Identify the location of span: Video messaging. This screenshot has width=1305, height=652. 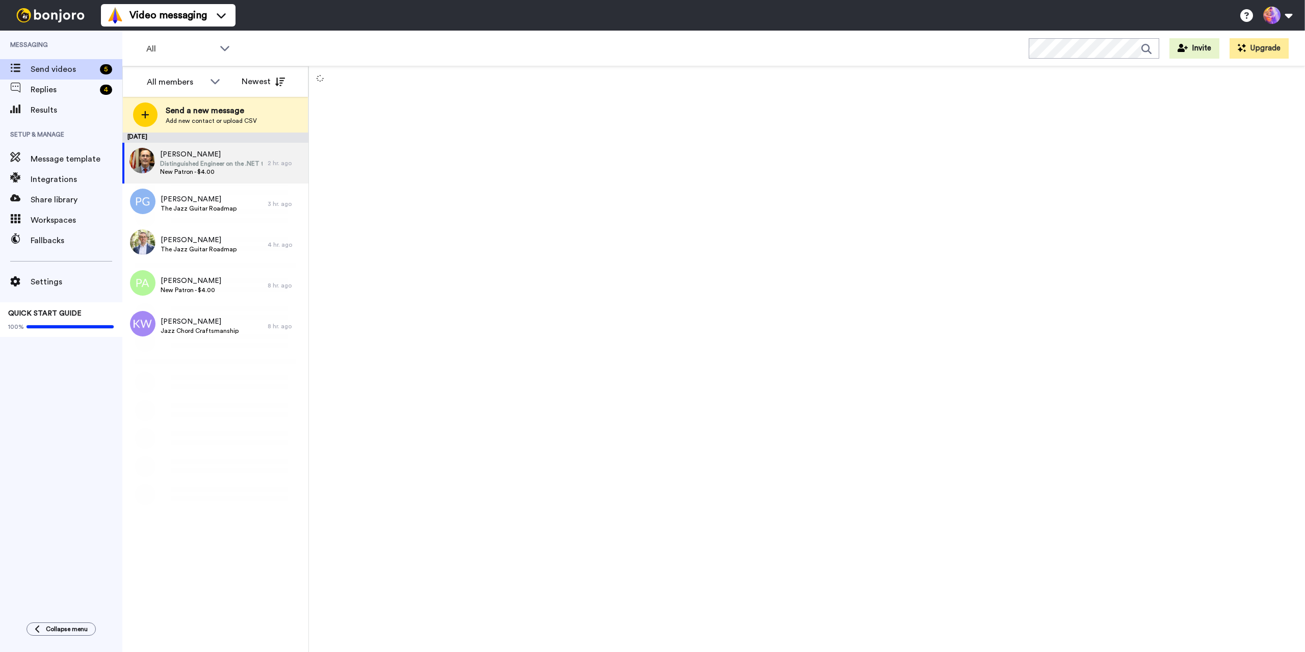
(168, 15).